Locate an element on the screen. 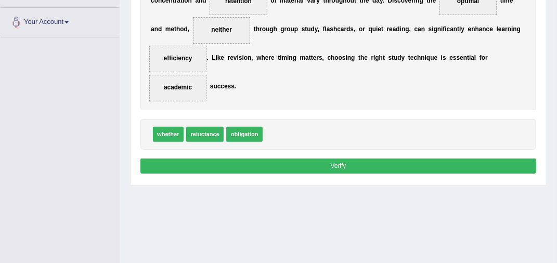  b: y is located at coordinates (403, 58).